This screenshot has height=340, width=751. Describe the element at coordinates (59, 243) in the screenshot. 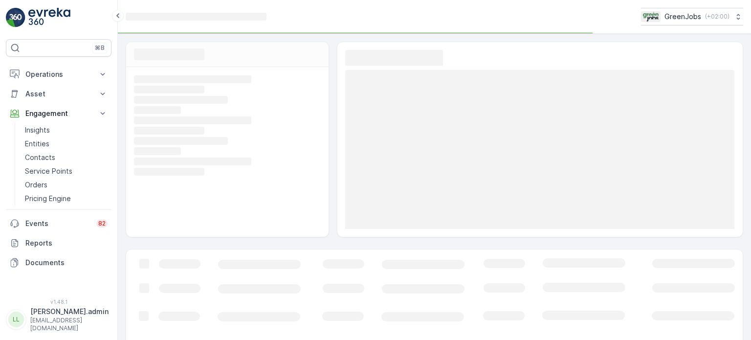

I see `a: Reports` at that location.